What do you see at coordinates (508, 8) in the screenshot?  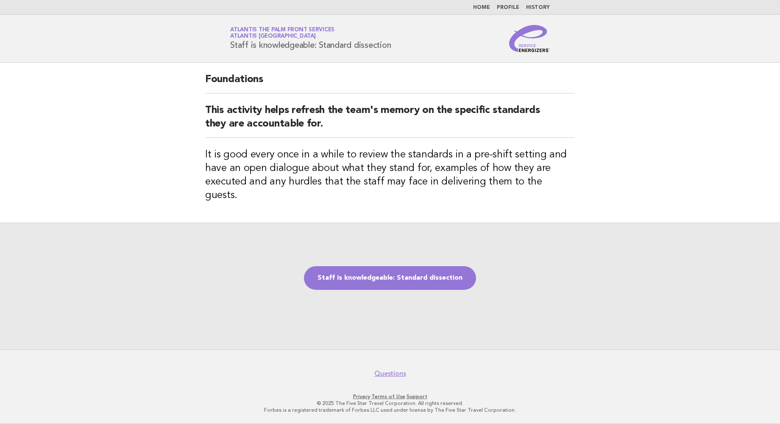 I see `a: Profile` at bounding box center [508, 8].